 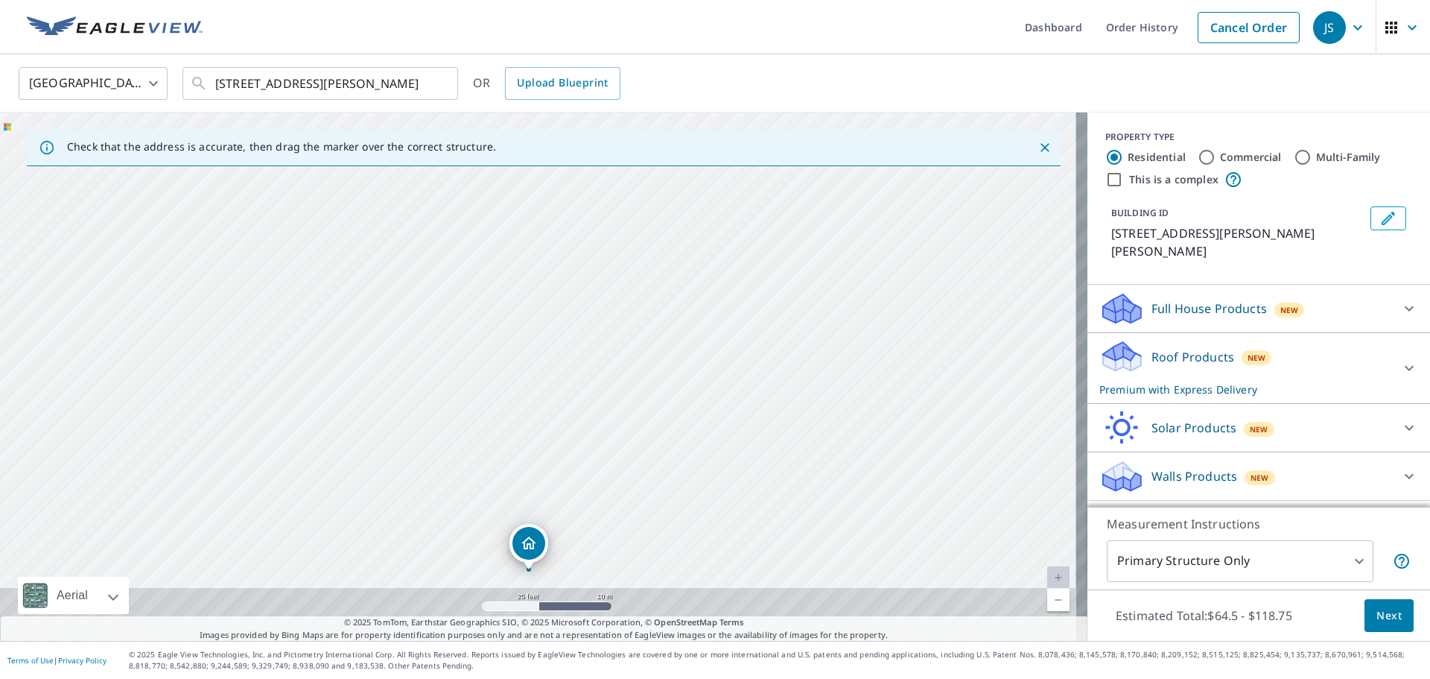 What do you see at coordinates (1402, 561) in the screenshot?
I see `span: Your report will include only the primary structure on the property. For example, a detached gara...` at bounding box center [1402, 561].